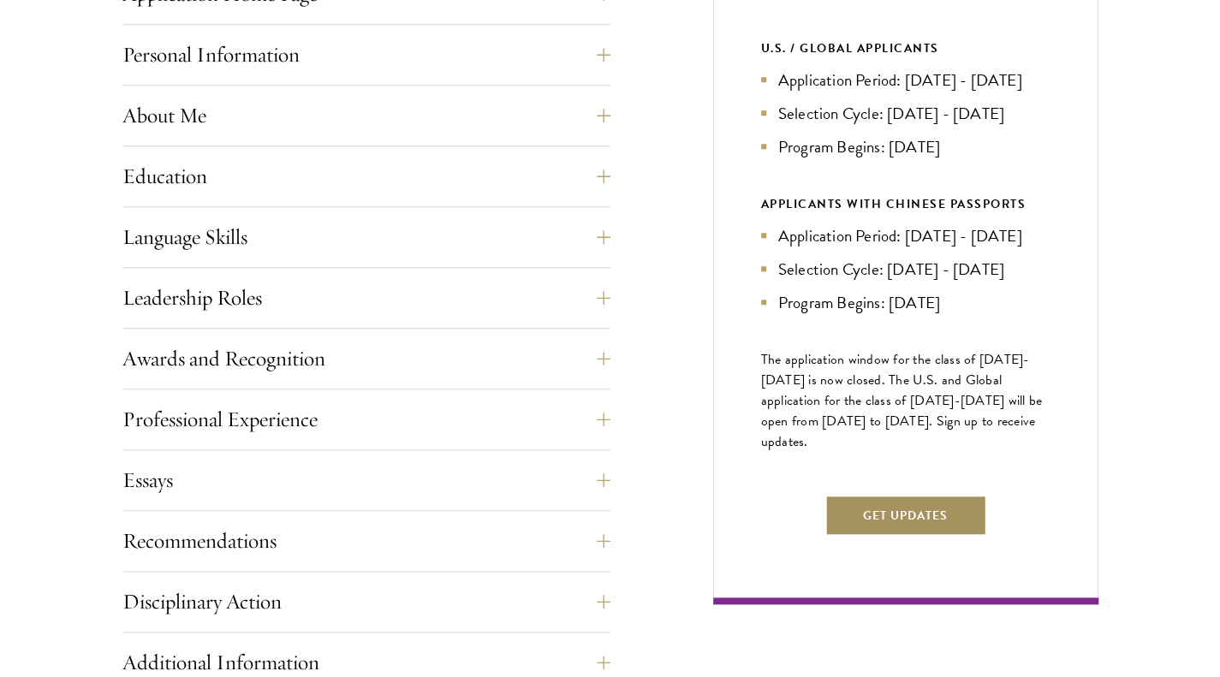 This screenshot has height=677, width=1220. I want to click on button: Leadership Roles, so click(366, 298).